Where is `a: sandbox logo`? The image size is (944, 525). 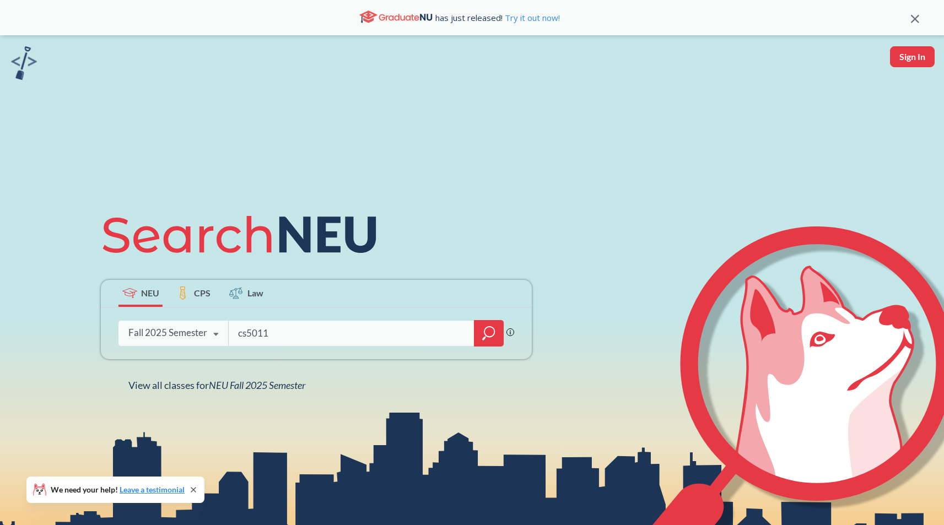
a: sandbox logo is located at coordinates (24, 64).